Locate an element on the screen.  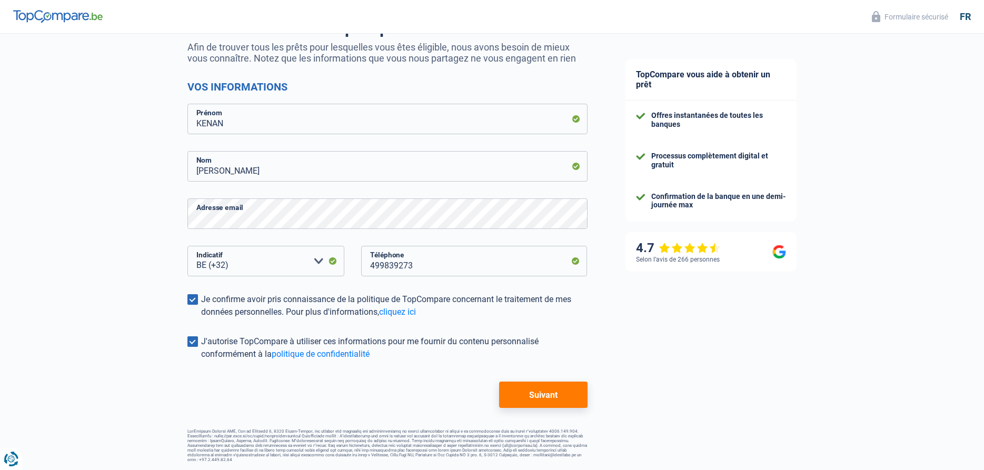
button: Suivant is located at coordinates (543, 395).